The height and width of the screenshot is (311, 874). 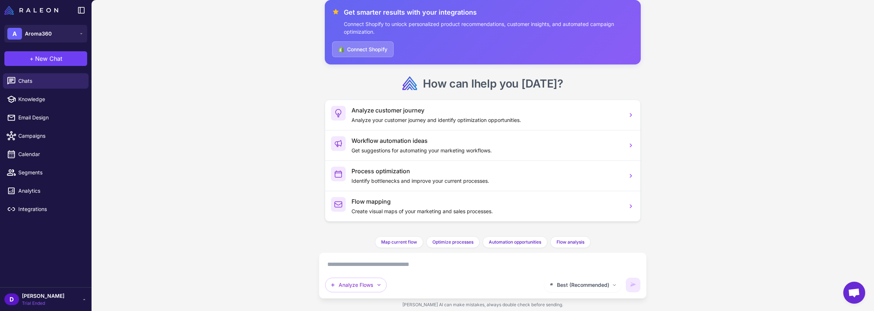 What do you see at coordinates (46, 154) in the screenshot?
I see `a: Calendar` at bounding box center [46, 154].